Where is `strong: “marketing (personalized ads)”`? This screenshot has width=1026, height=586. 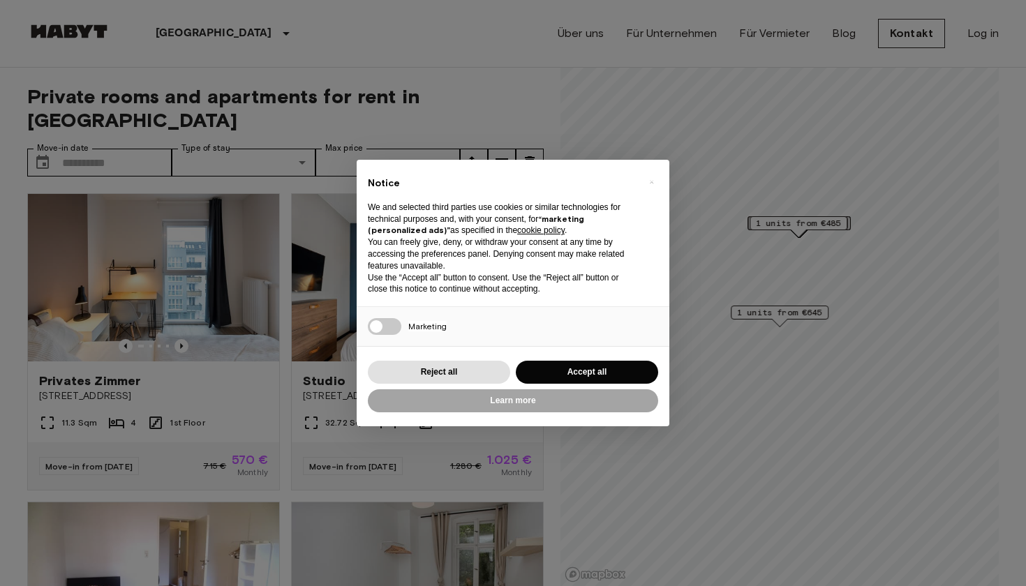 strong: “marketing (personalized ads)” is located at coordinates (476, 225).